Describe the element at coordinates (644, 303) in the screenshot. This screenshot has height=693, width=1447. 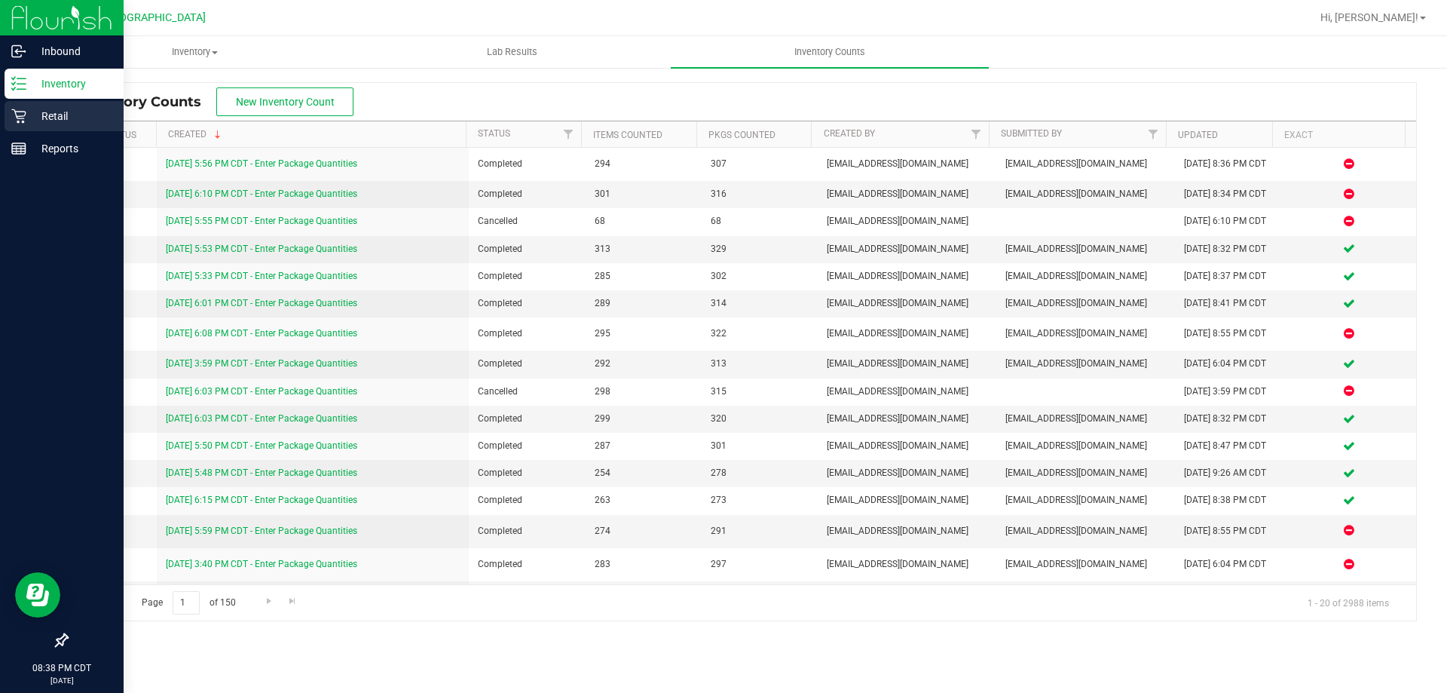
I see `span: 289` at that location.